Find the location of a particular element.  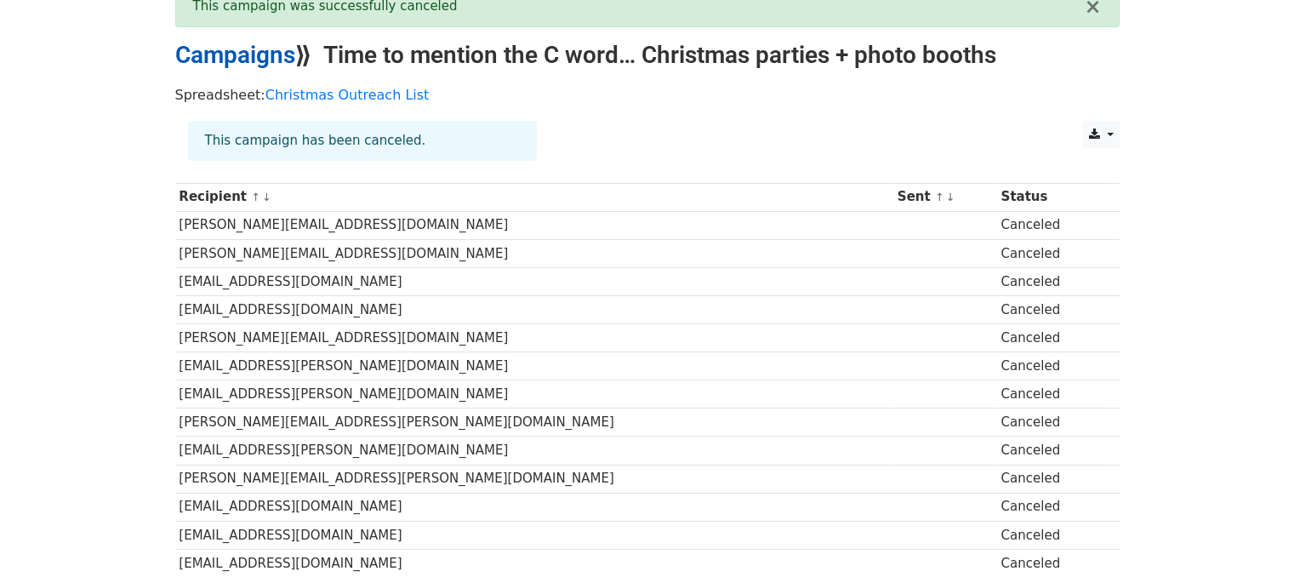

div: Chat Widget is located at coordinates (1252, 536).